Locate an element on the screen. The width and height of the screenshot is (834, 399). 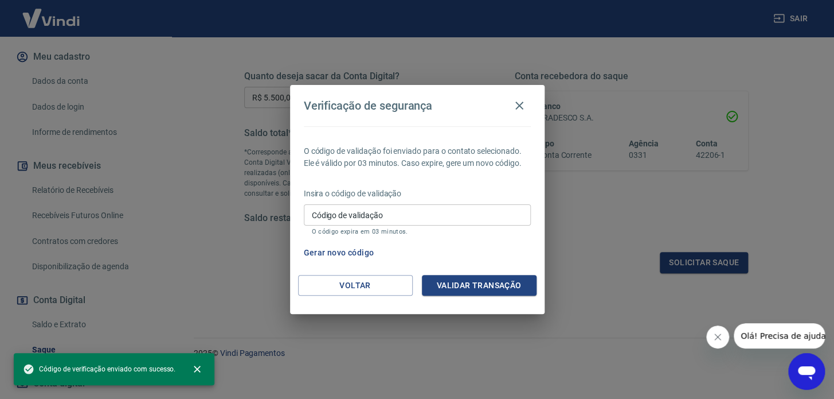
p: O código de validação foi enviado para o contato selecionado. Ele é válido por 03 minutos. Caso e... is located at coordinates (417, 157).